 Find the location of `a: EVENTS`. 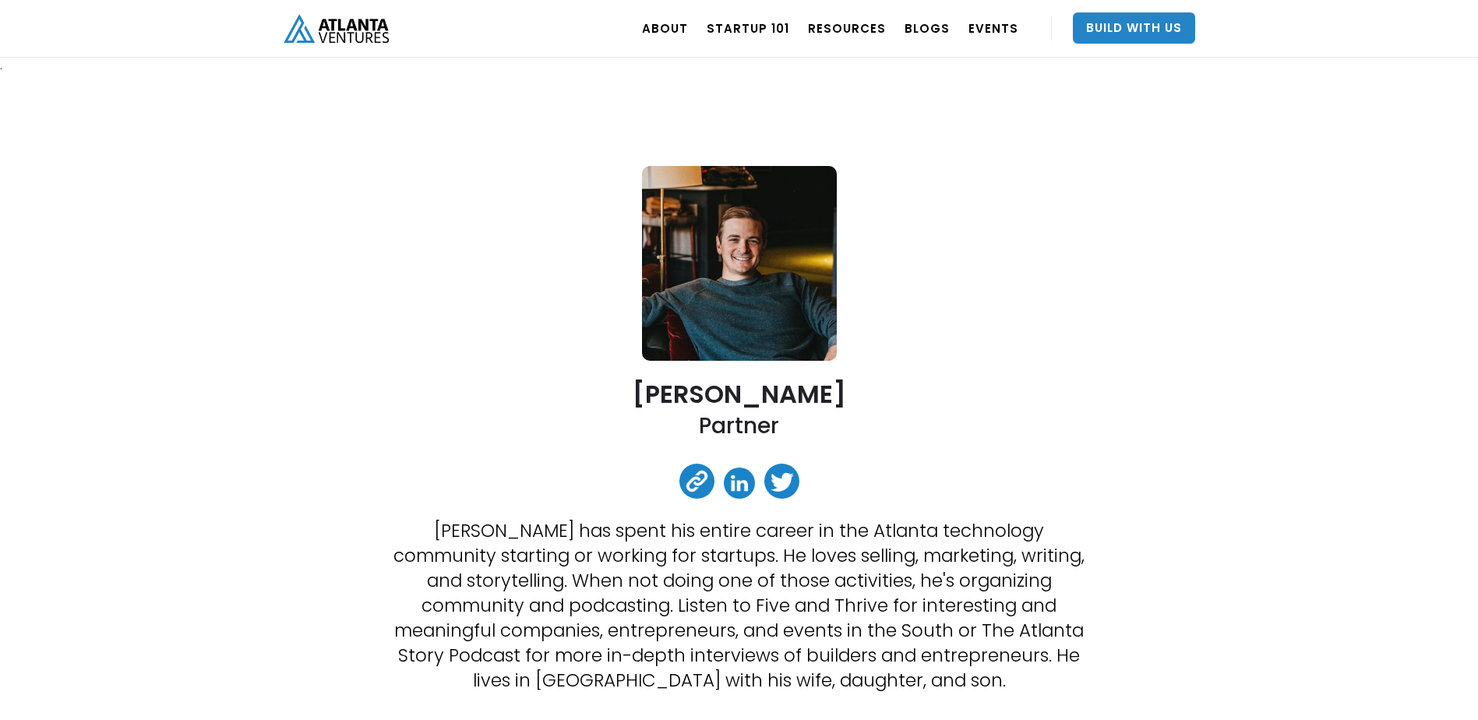

a: EVENTS is located at coordinates (993, 28).